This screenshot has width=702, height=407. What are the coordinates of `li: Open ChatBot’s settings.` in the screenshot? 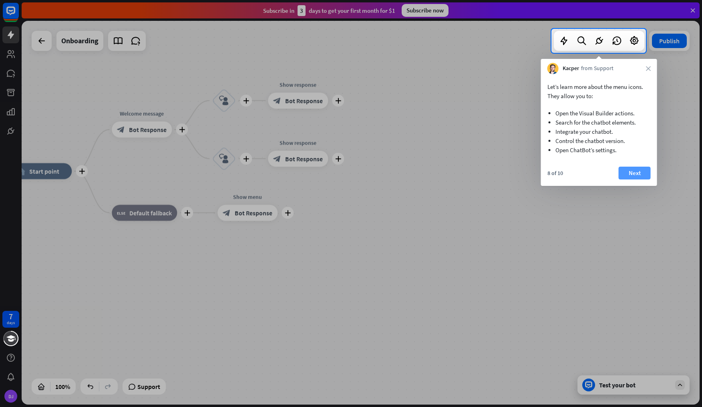 It's located at (599, 150).